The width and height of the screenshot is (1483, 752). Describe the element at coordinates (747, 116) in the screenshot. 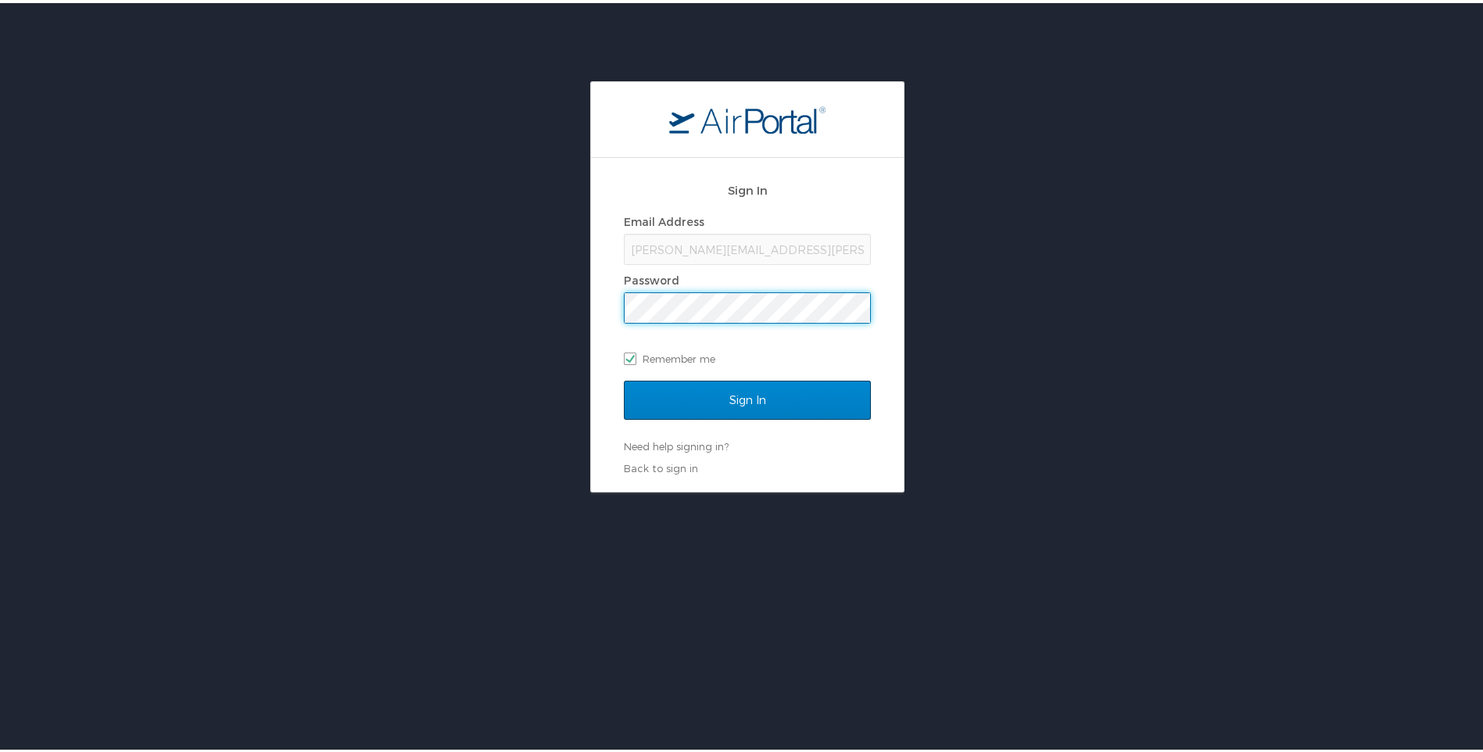

I see `img: logo` at that location.